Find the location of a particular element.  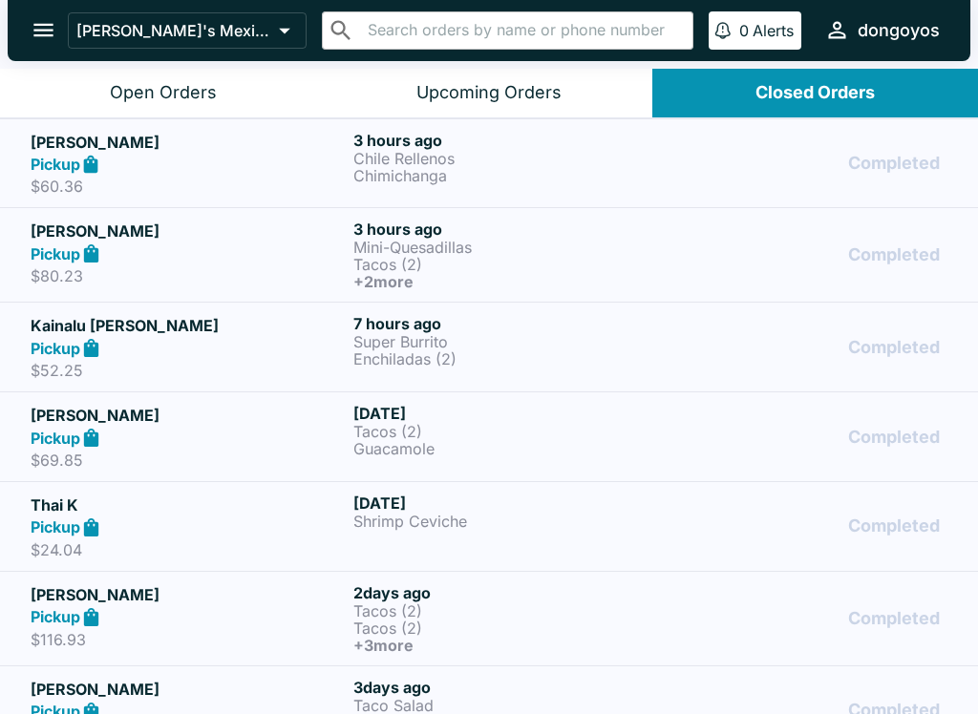

span: 3 days ago is located at coordinates (391, 687).